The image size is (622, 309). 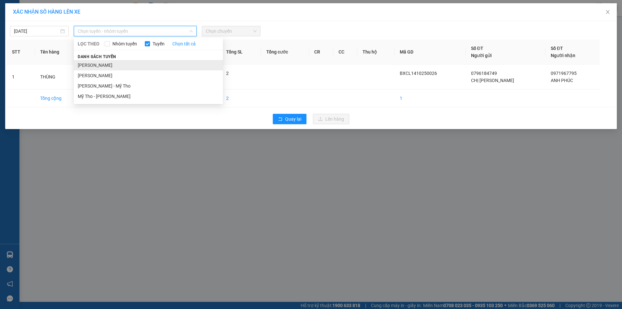 I want to click on span: down, so click(x=191, y=31).